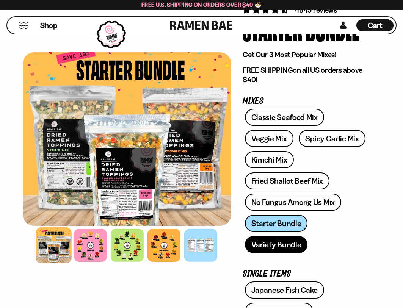 This screenshot has height=308, width=403. I want to click on span: Free U.S. Shipping on Orders over $40 🍜, so click(201, 5).